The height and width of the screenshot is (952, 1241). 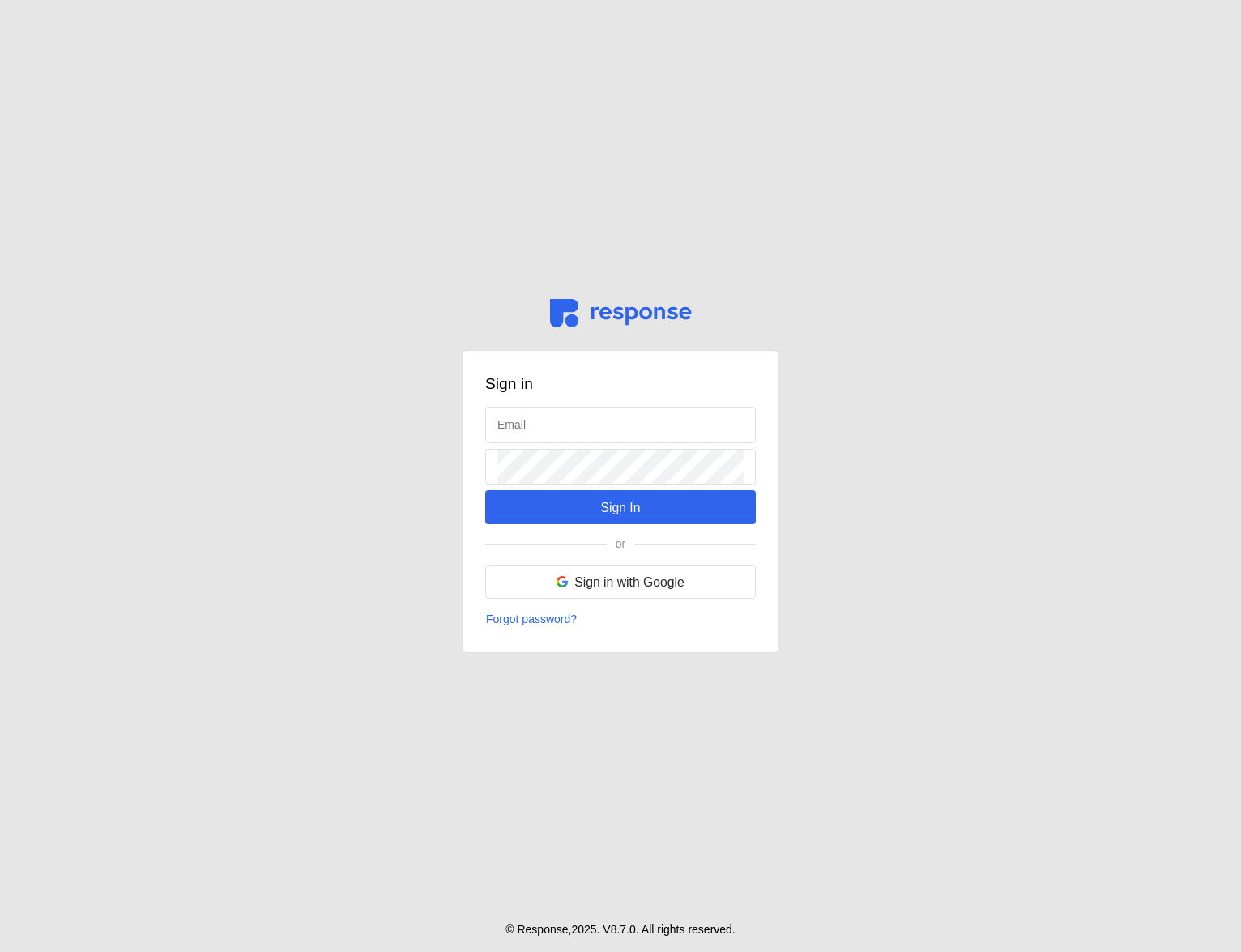 I want to click on input: Email, so click(x=620, y=424).